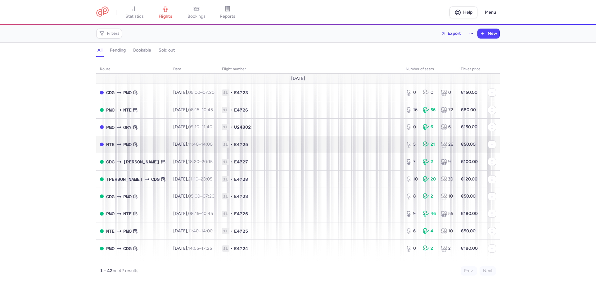  What do you see at coordinates (165, 16) in the screenshot?
I see `span: flights` at bounding box center [165, 16].